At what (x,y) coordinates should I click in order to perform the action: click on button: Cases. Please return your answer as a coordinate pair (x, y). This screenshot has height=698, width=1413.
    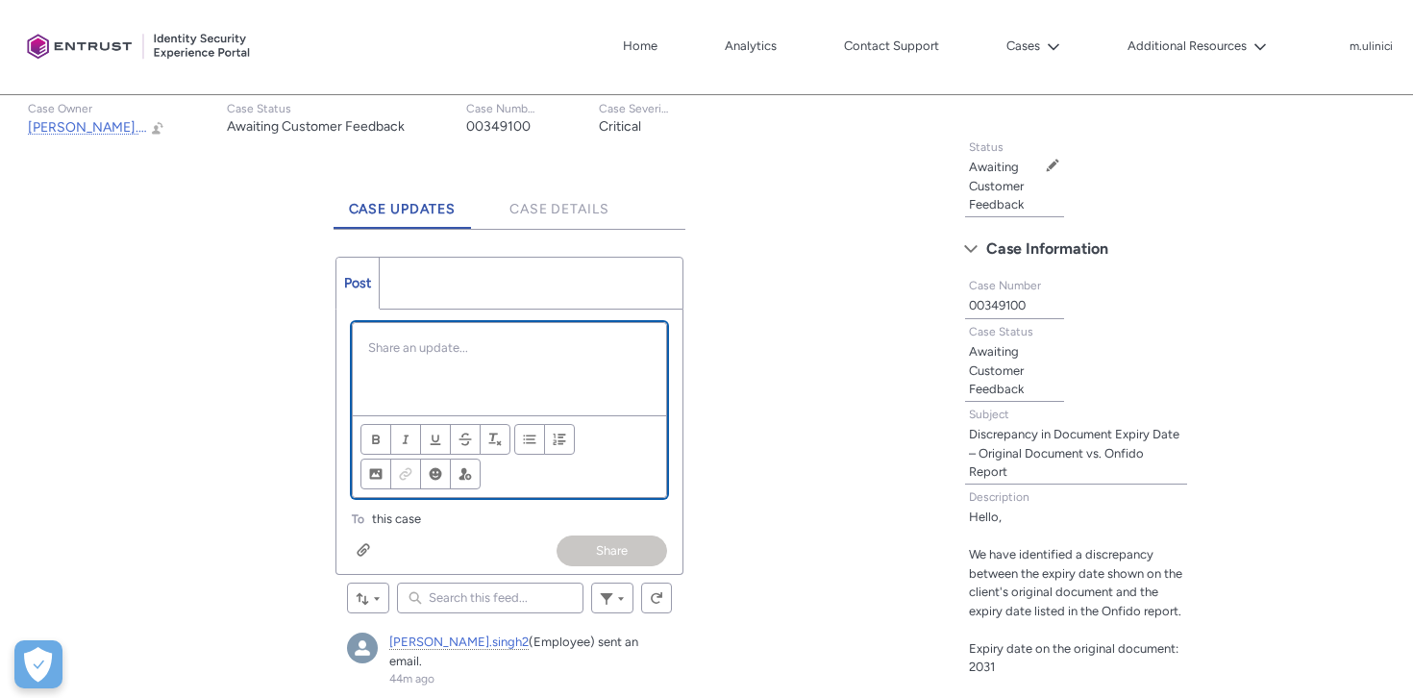
    Looking at the image, I should click on (1033, 46).